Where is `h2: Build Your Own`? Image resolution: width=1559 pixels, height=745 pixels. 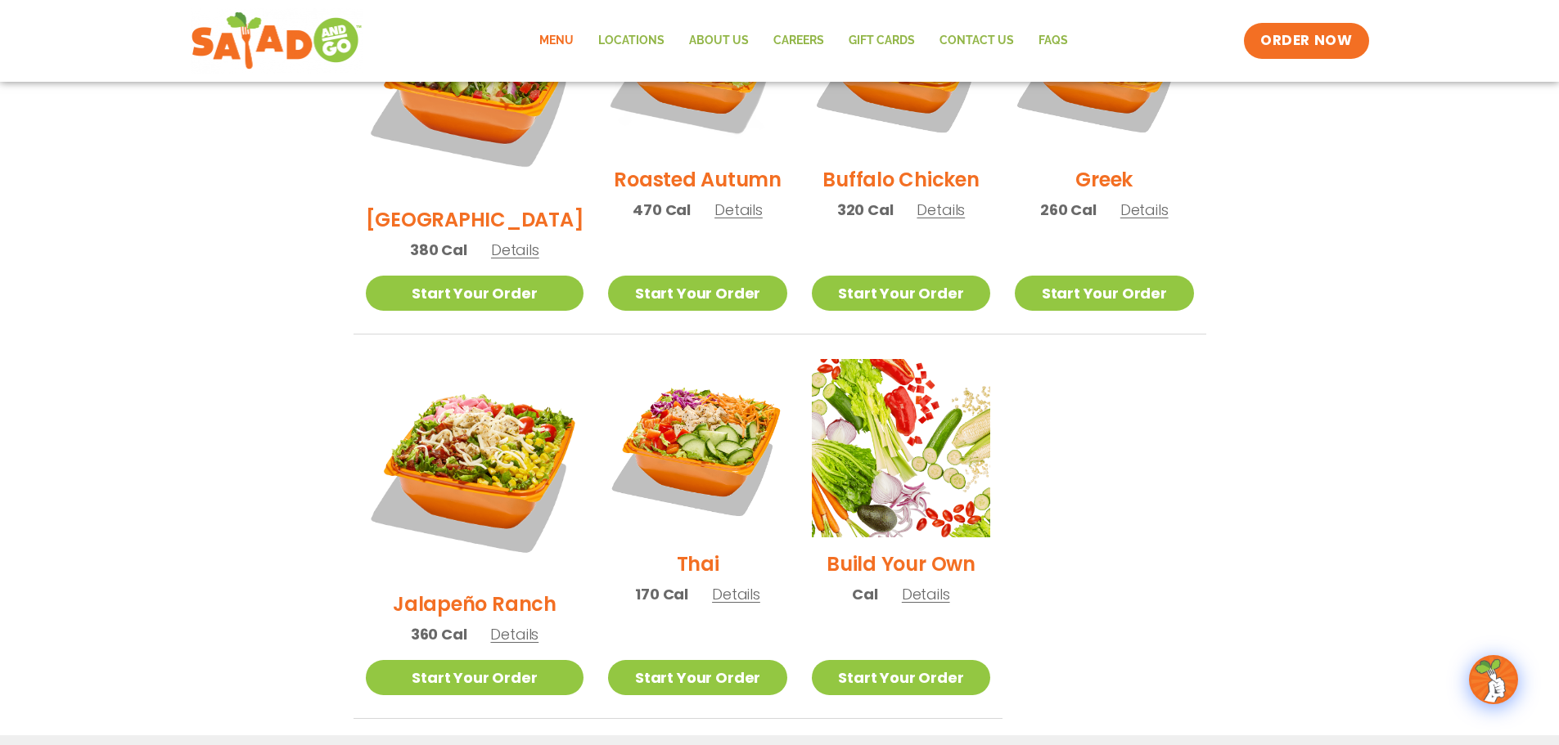
h2: Build Your Own is located at coordinates (901, 564).